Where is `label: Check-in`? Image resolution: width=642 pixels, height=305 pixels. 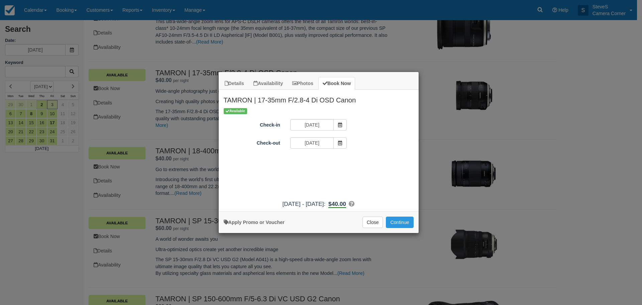
label: Check-in is located at coordinates (252, 124).